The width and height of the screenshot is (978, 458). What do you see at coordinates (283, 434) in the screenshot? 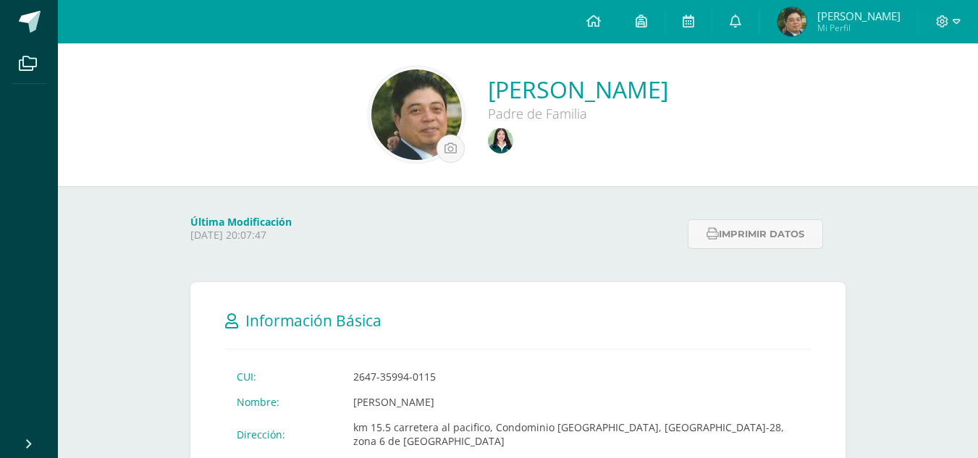
I see `td: Dirección:` at bounding box center [283, 434].